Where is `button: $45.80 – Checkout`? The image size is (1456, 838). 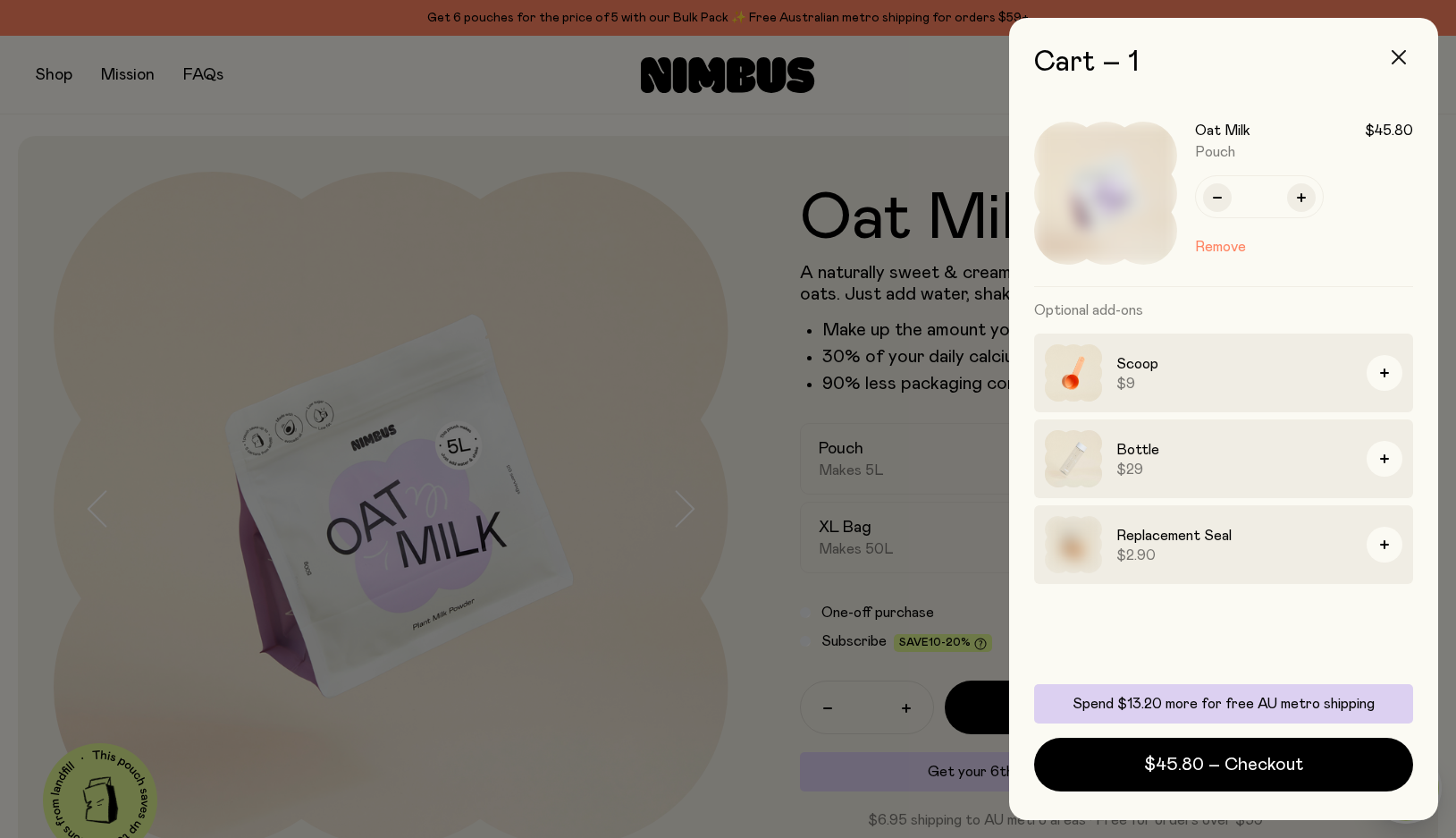
button: $45.80 – Checkout is located at coordinates (1224, 764).